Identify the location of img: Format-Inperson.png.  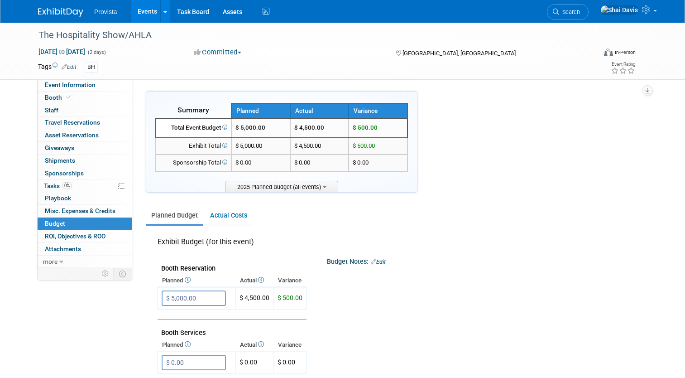
(609, 52).